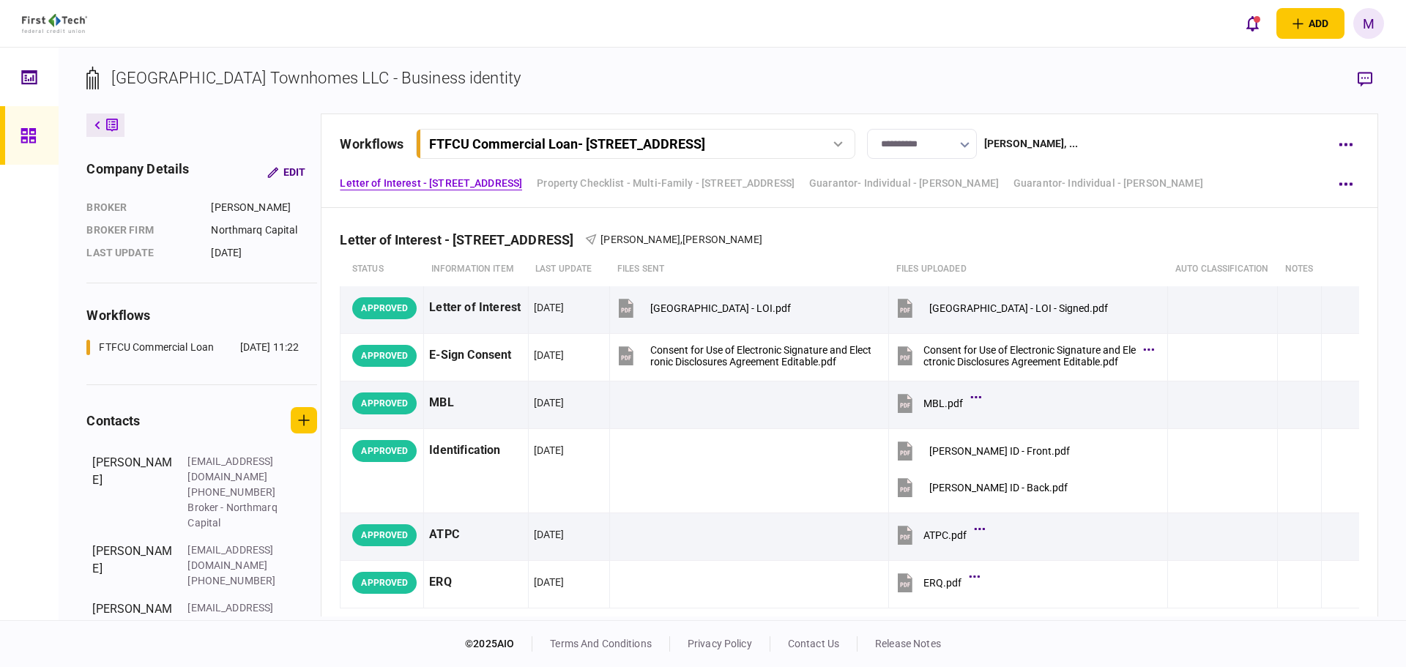  Describe the element at coordinates (138, 172) in the screenshot. I see `div: company details` at that location.